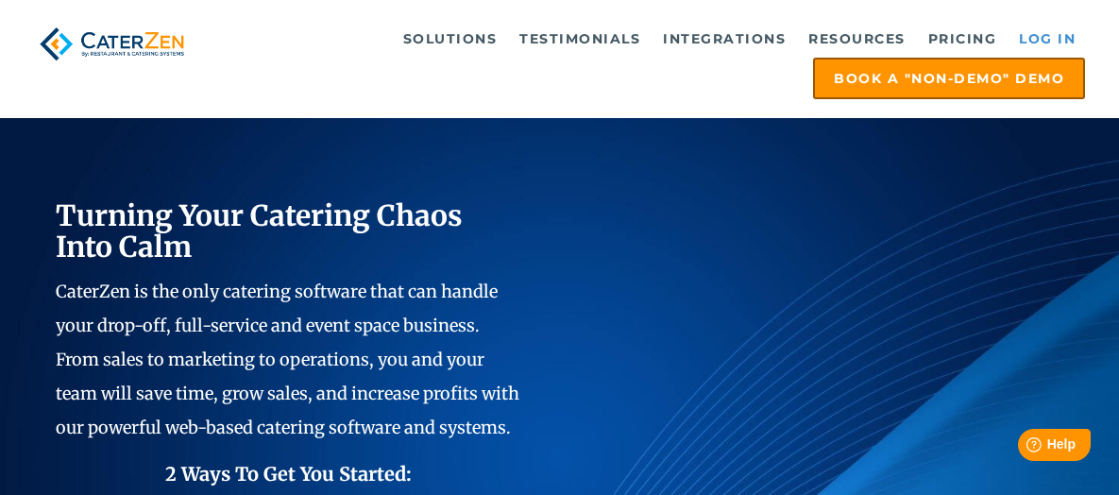 This screenshot has height=495, width=1119. I want to click on span: CaterZen is the only catering software that can handle your drop-off, full-service and event spac..., so click(287, 359).